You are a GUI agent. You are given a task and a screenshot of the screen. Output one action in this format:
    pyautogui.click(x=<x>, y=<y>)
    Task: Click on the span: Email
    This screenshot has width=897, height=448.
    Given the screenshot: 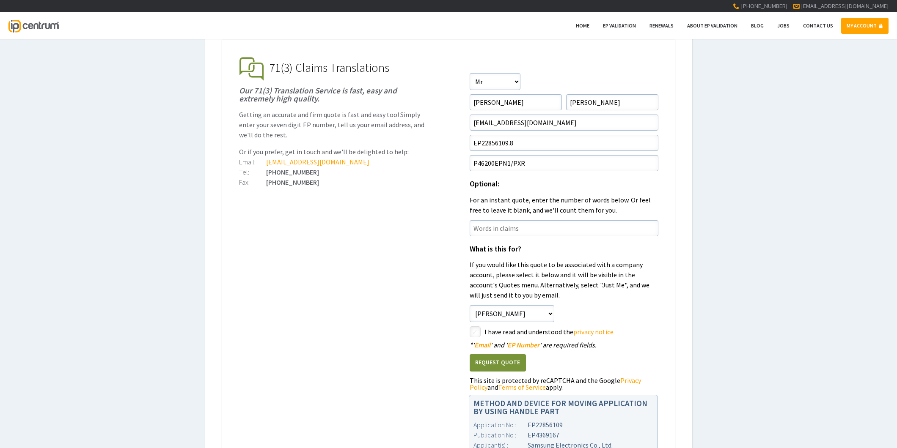 What is the action you would take?
    pyautogui.click(x=482, y=345)
    